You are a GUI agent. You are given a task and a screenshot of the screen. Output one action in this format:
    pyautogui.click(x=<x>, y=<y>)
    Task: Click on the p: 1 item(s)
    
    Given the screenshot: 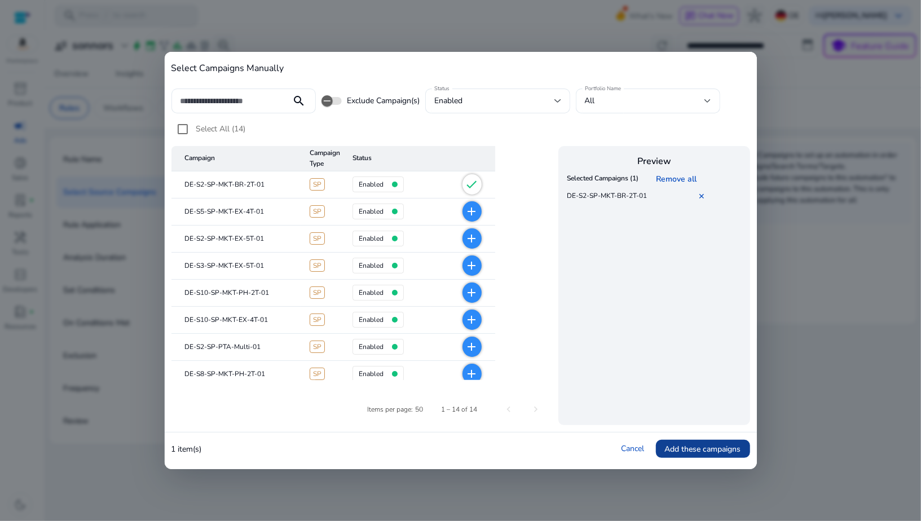 What is the action you would take?
    pyautogui.click(x=187, y=449)
    